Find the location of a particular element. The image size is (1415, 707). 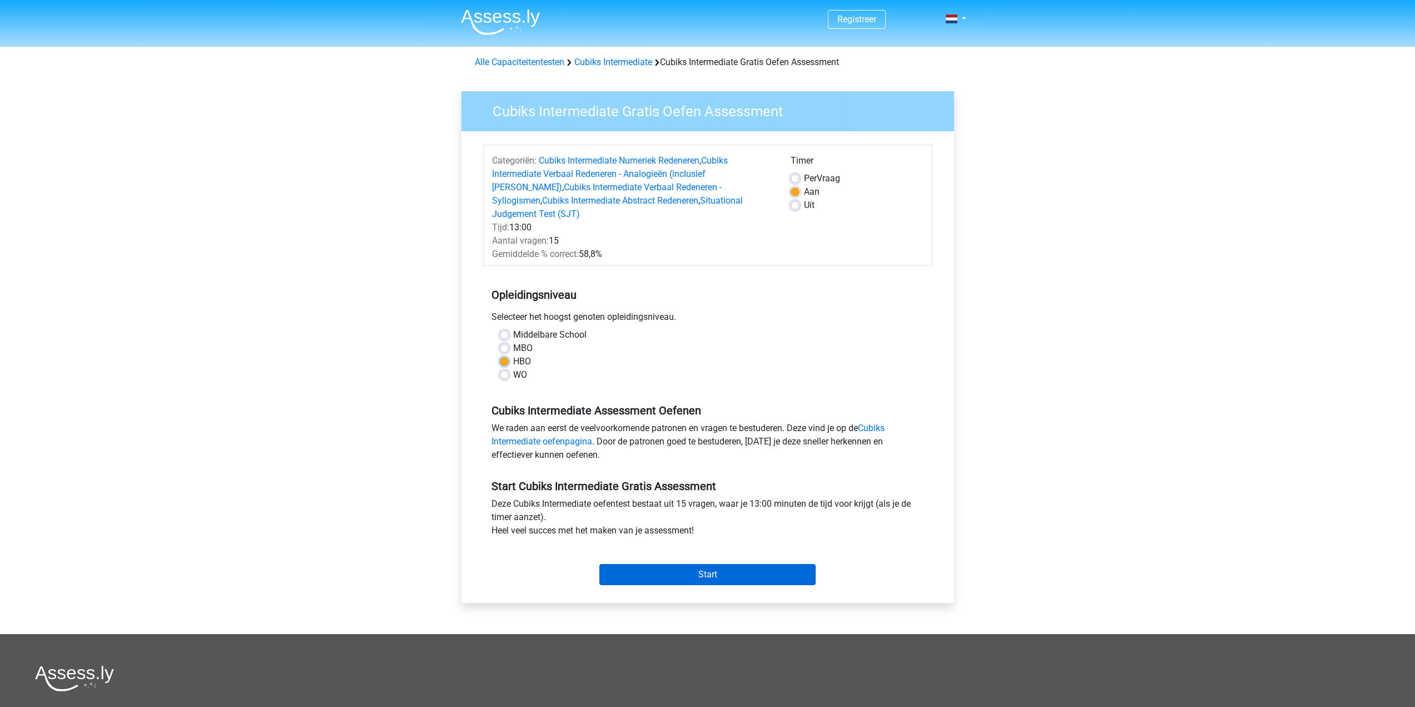

span: Aantal vragen: is located at coordinates (520, 240).